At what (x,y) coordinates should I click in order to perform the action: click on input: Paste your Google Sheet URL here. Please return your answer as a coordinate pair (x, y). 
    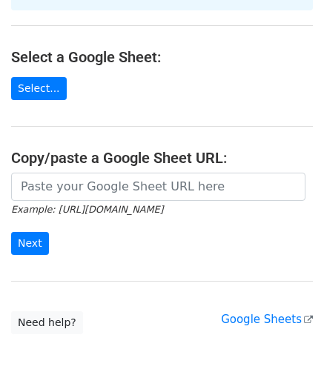
    Looking at the image, I should click on (158, 187).